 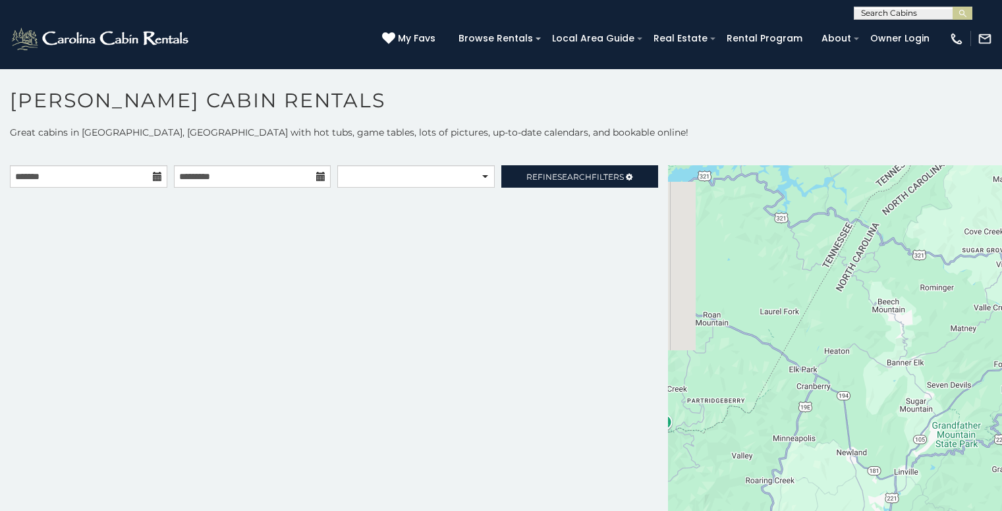 I want to click on a: Rental Program, so click(x=764, y=38).